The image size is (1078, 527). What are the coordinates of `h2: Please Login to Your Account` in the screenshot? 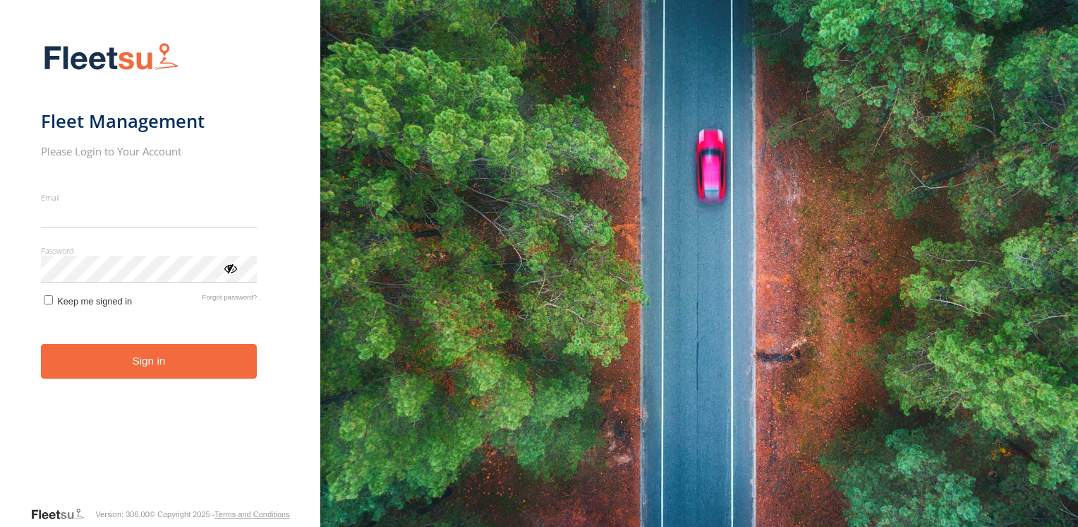 It's located at (149, 151).